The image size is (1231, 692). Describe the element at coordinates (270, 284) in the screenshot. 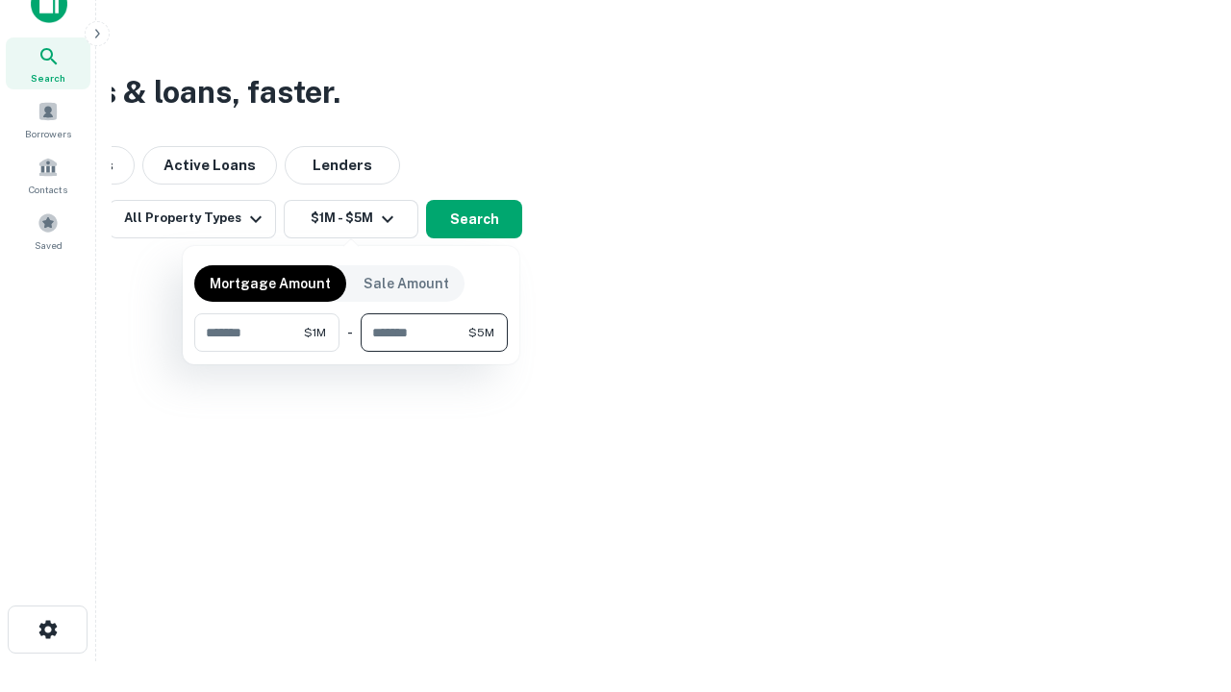

I see `p: Mortgage Amount` at that location.